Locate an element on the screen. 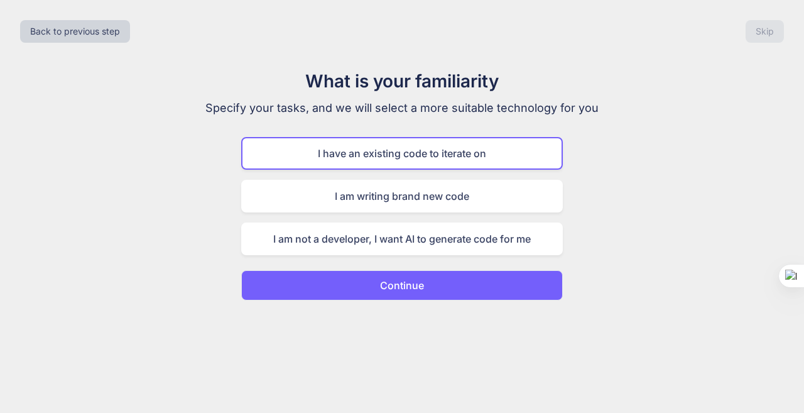  p: Specify your tasks, and we will select a more suitable technology for you is located at coordinates (402, 108).